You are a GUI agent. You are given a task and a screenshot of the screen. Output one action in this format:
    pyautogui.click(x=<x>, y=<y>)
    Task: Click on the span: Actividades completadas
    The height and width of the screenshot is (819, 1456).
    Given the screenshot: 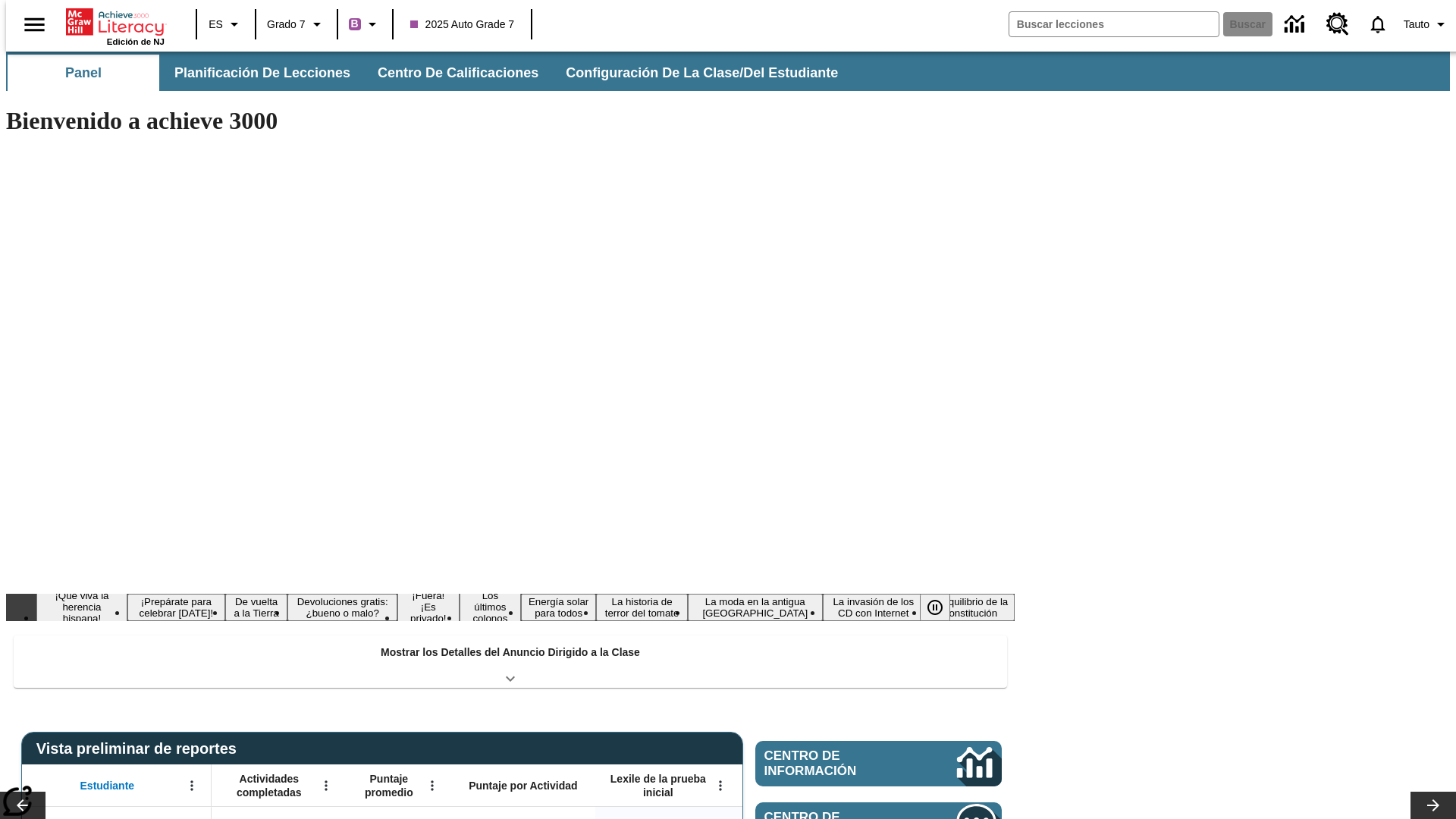 What is the action you would take?
    pyautogui.click(x=270, y=786)
    